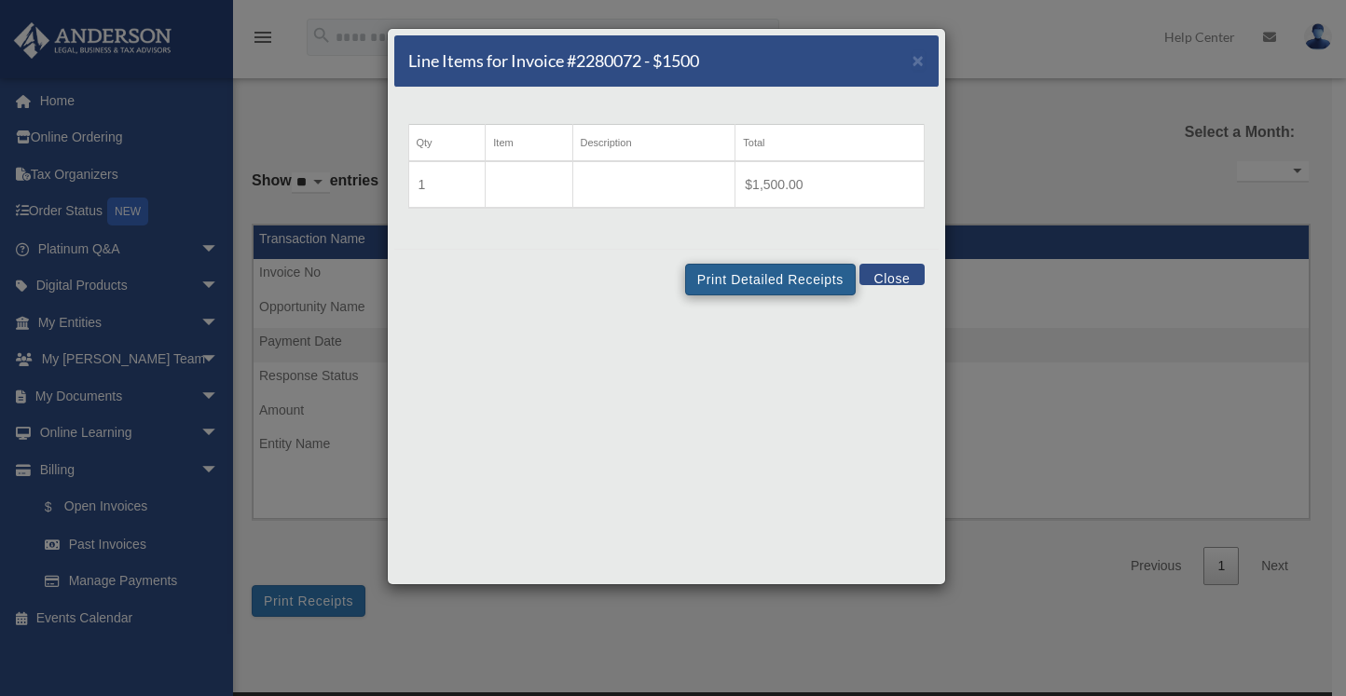  Describe the element at coordinates (829, 185) in the screenshot. I see `td: $1,500.00` at that location.